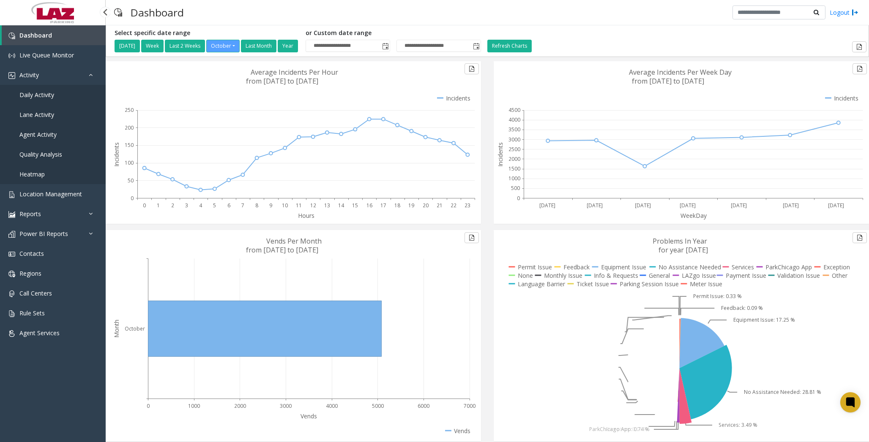 Image resolution: width=869 pixels, height=442 pixels. What do you see at coordinates (172, 205) in the screenshot?
I see `text: 2` at bounding box center [172, 205].